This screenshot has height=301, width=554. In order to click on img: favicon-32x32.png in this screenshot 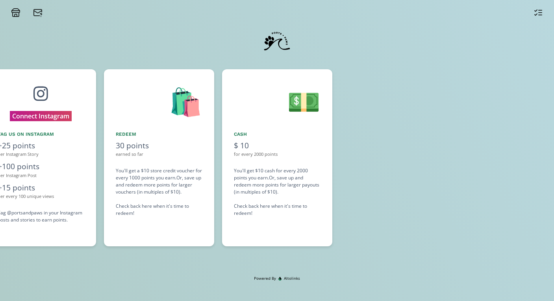, I will do `click(280, 279)`.